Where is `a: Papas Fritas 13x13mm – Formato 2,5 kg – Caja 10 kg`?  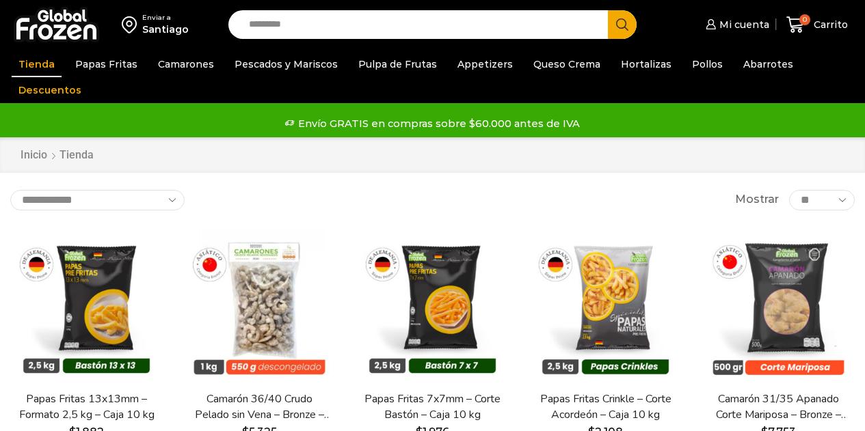
a: Papas Fritas 13x13mm – Formato 2,5 kg – Caja 10 kg is located at coordinates (86, 407).